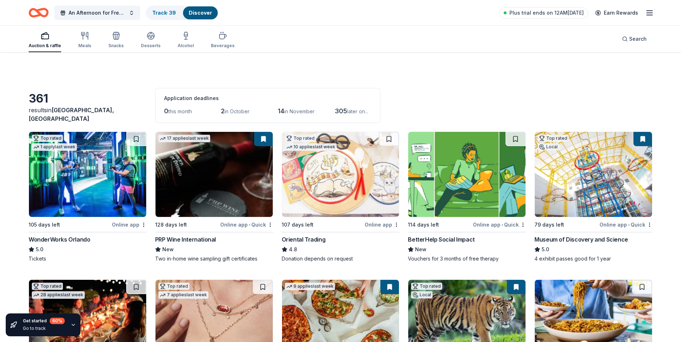 The width and height of the screenshot is (681, 342). Describe the element at coordinates (116, 40) in the screenshot. I see `button: Snacks` at that location.